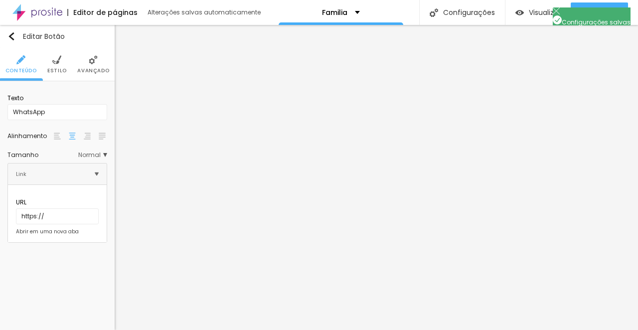 The height and width of the screenshot is (330, 638). What do you see at coordinates (545, 12) in the screenshot?
I see `span: Visualizar` at bounding box center [545, 12].